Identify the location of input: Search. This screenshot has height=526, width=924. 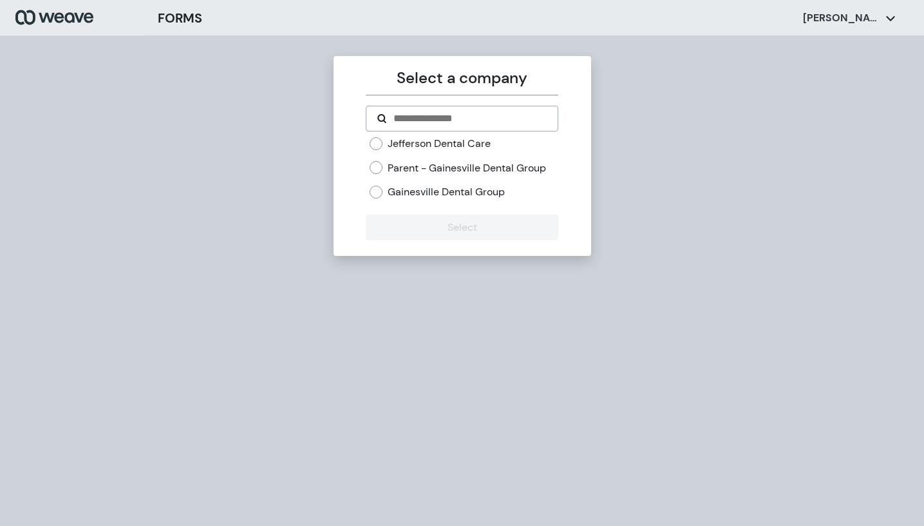
(470, 119).